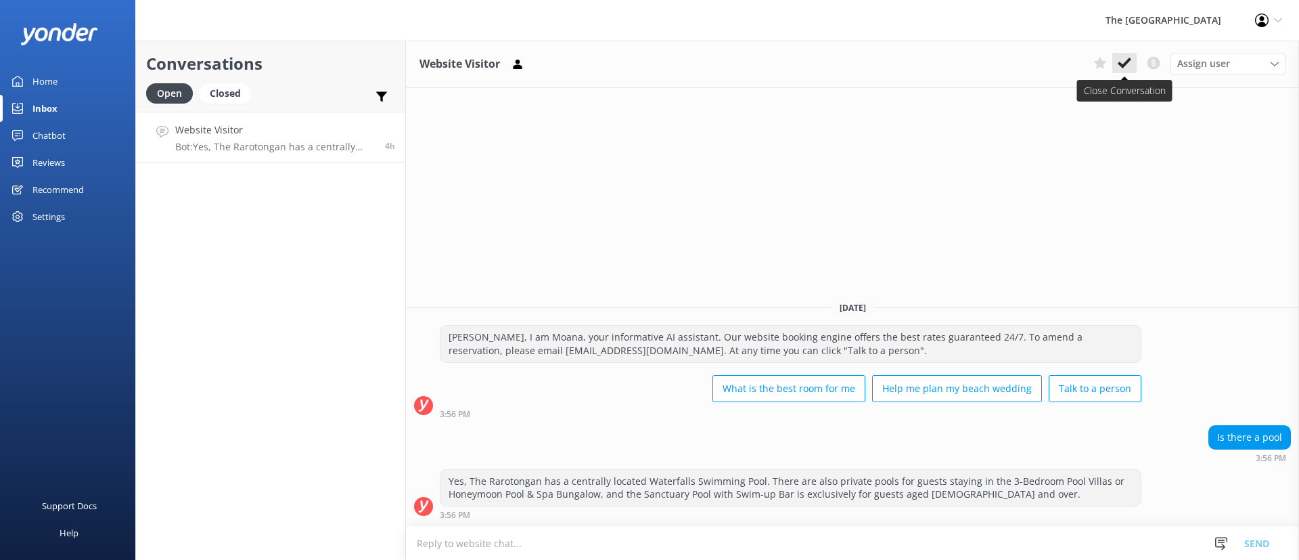 The image size is (1299, 560). Describe the element at coordinates (229, 93) in the screenshot. I see `a: Closed` at that location.